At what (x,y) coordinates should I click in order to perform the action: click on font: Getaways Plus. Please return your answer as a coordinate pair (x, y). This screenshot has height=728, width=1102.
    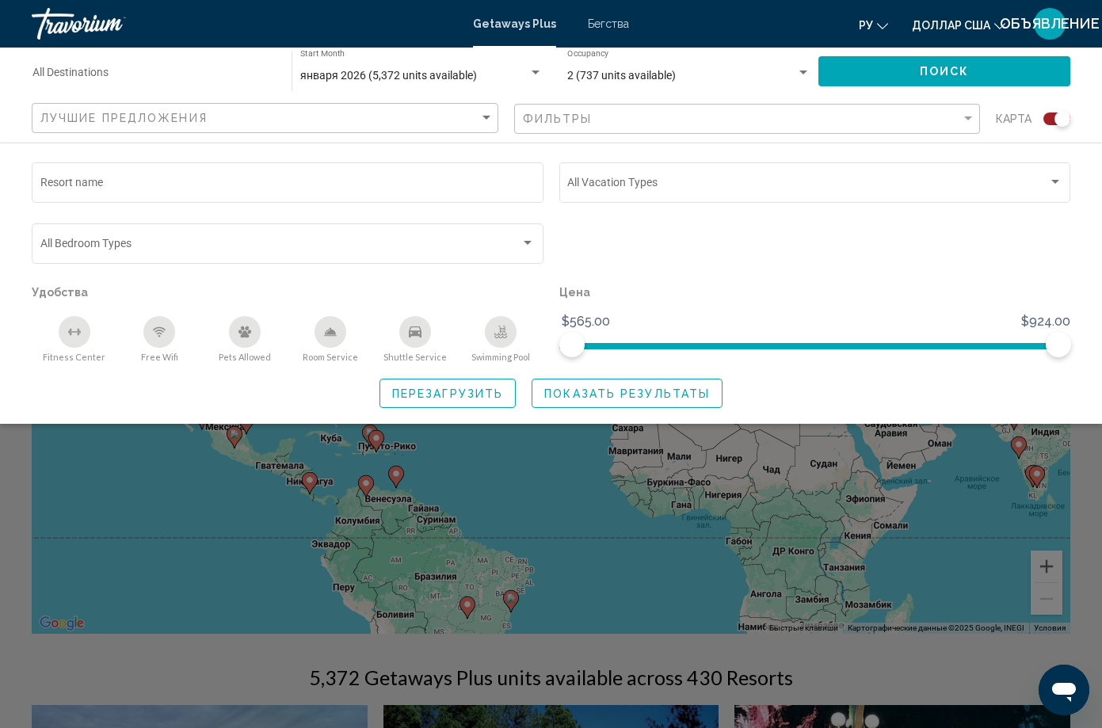
    Looking at the image, I should click on (514, 24).